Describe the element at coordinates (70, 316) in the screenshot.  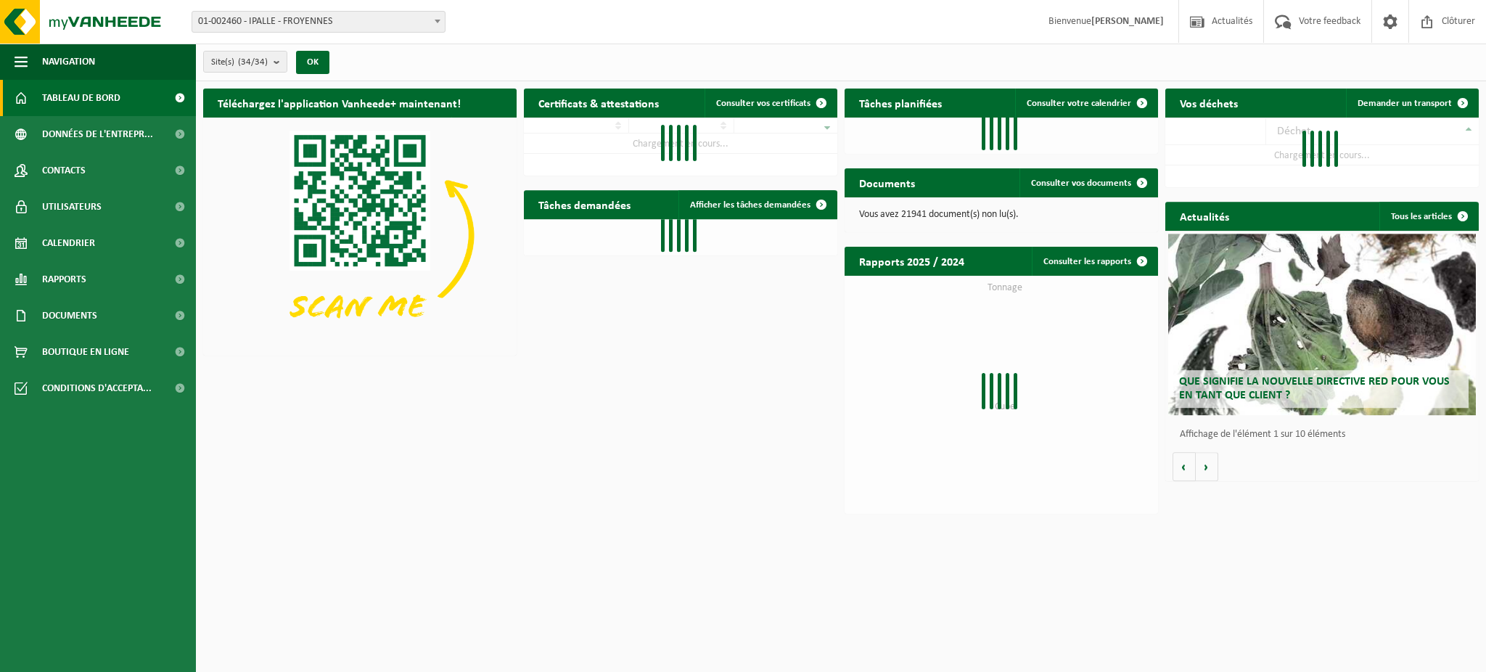
I see `span: Documents` at that location.